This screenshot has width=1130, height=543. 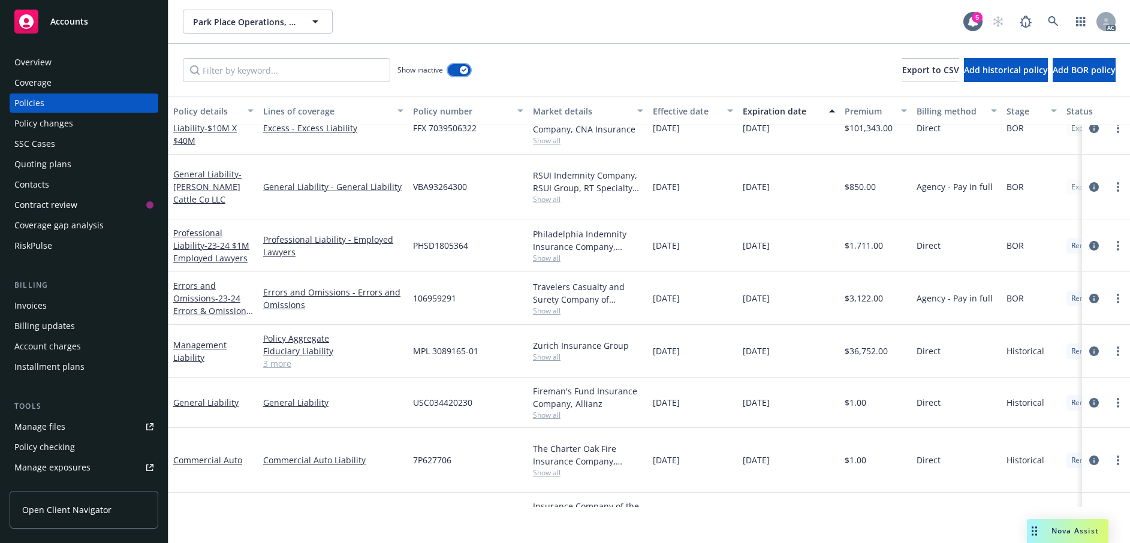 What do you see at coordinates (44, 326) in the screenshot?
I see `div: Billing updates` at bounding box center [44, 326].